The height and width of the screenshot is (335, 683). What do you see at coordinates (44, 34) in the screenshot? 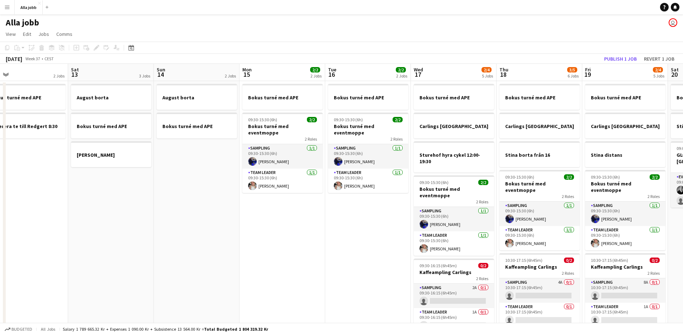
I see `span: Jobs` at bounding box center [44, 34].